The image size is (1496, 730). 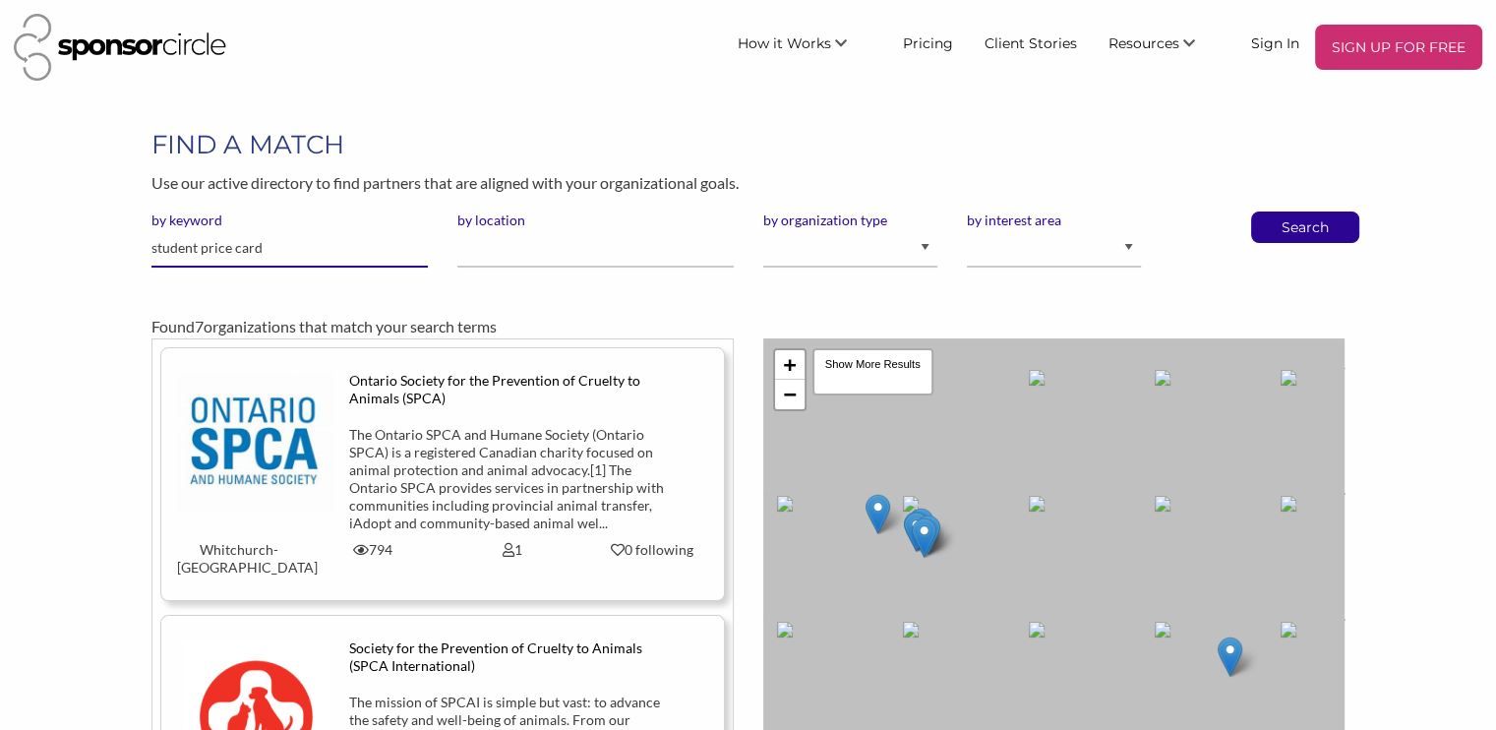 What do you see at coordinates (748, 183) in the screenshot?
I see `p: Use our active directory to find partners that are aligned with your organizational goals.` at bounding box center [748, 183].